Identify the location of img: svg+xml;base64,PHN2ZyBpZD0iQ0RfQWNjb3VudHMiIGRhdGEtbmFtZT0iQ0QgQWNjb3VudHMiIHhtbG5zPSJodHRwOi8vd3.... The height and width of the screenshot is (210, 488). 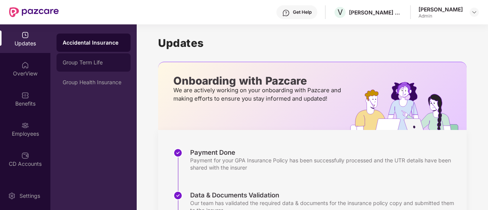
(25, 156).